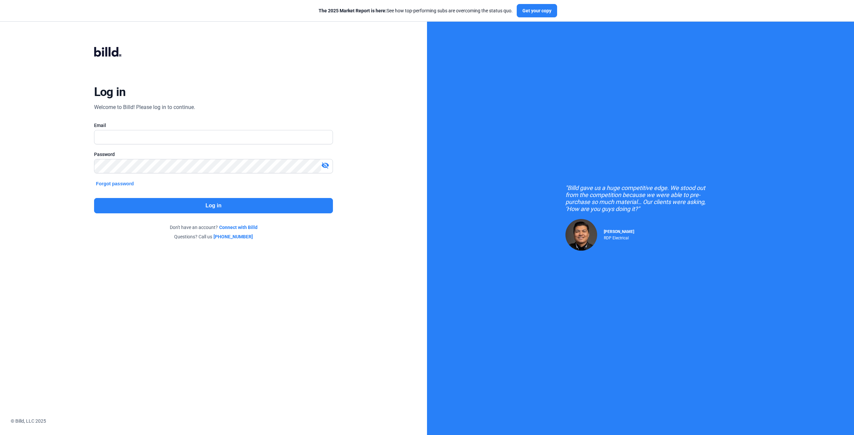 This screenshot has height=435, width=854. What do you see at coordinates (144, 107) in the screenshot?
I see `div: Welcome to Billd! Please log in to continue.` at bounding box center [144, 107].